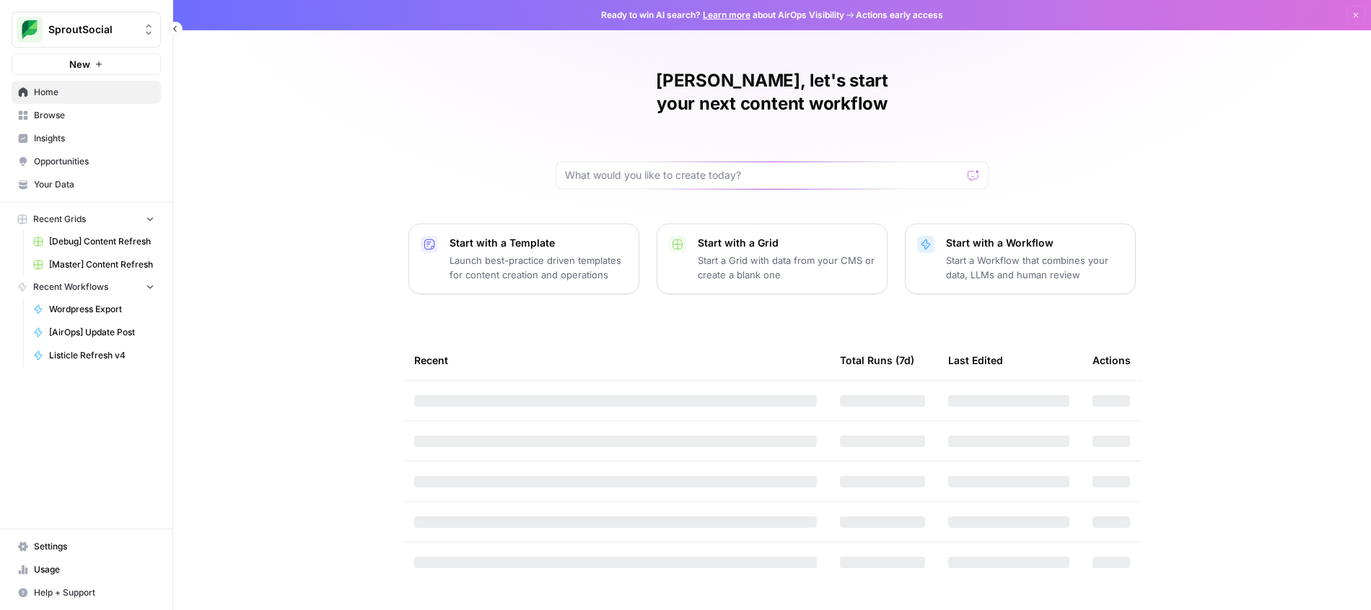  I want to click on div: Recent, so click(615, 360).